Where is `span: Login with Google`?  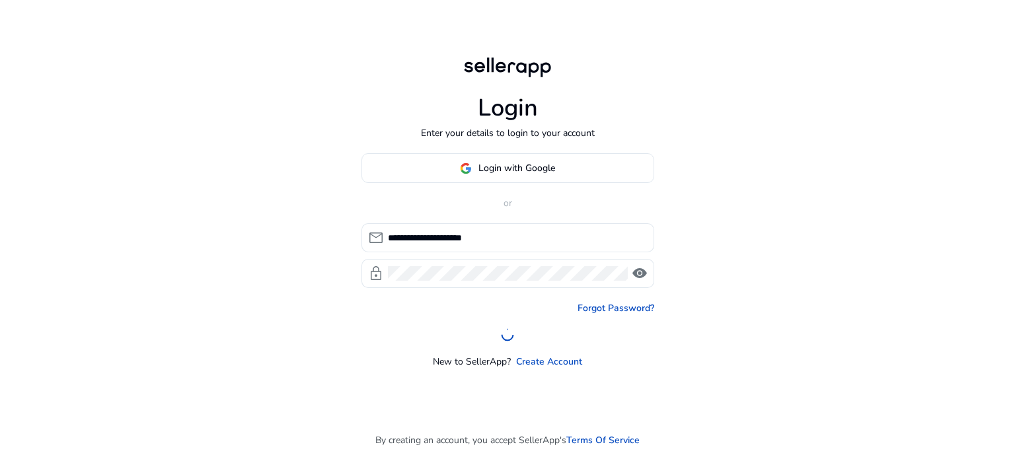
span: Login with Google is located at coordinates (517, 168).